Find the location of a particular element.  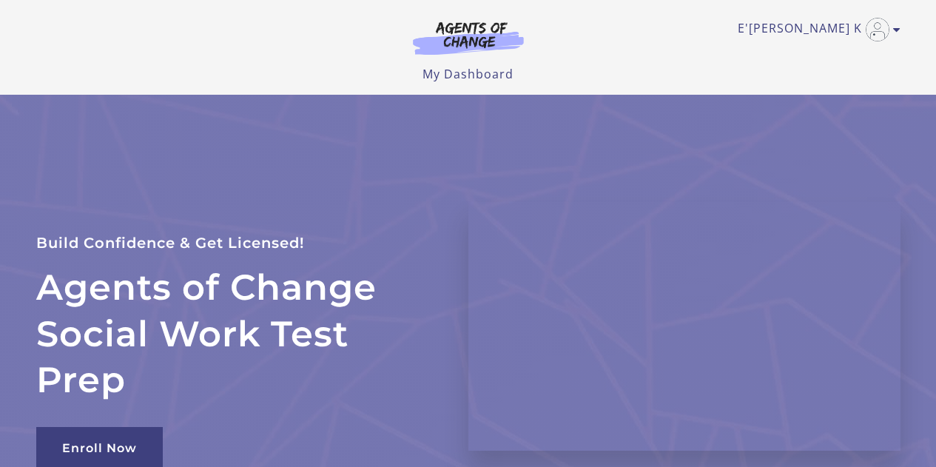

h2: Agents of Change Social Work Test Prep is located at coordinates (235, 333).